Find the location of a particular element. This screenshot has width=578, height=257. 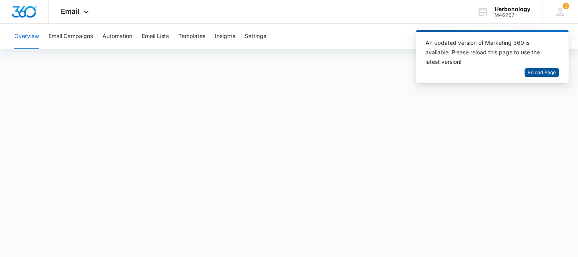

button: Templates is located at coordinates (192, 37).